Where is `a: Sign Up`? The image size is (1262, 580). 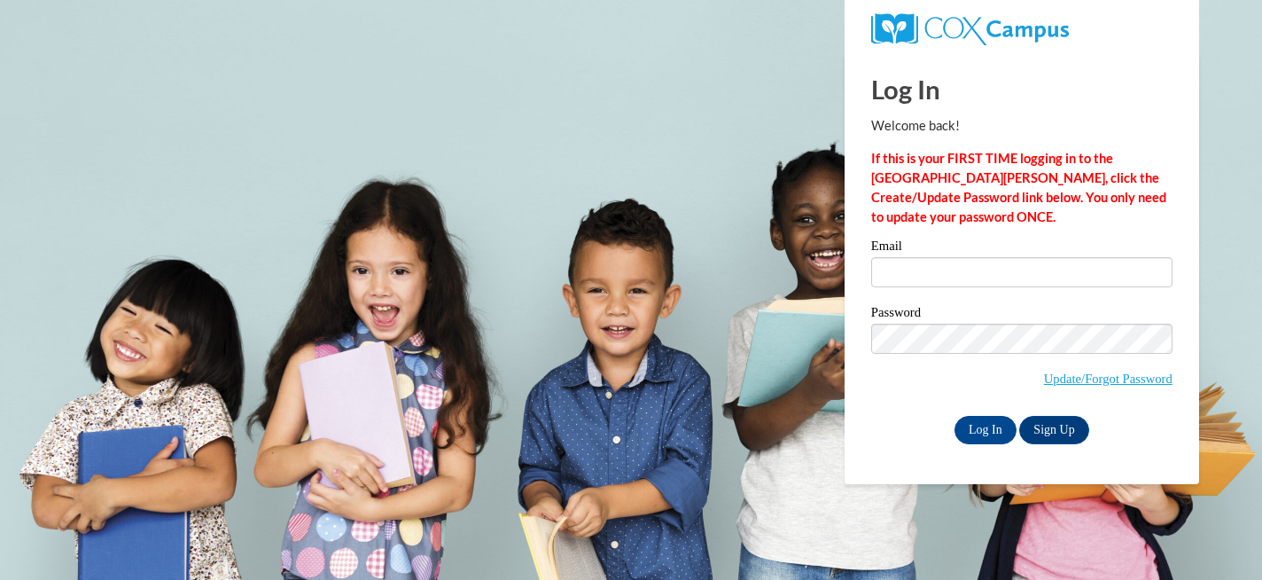
a: Sign Up is located at coordinates (1054, 430).